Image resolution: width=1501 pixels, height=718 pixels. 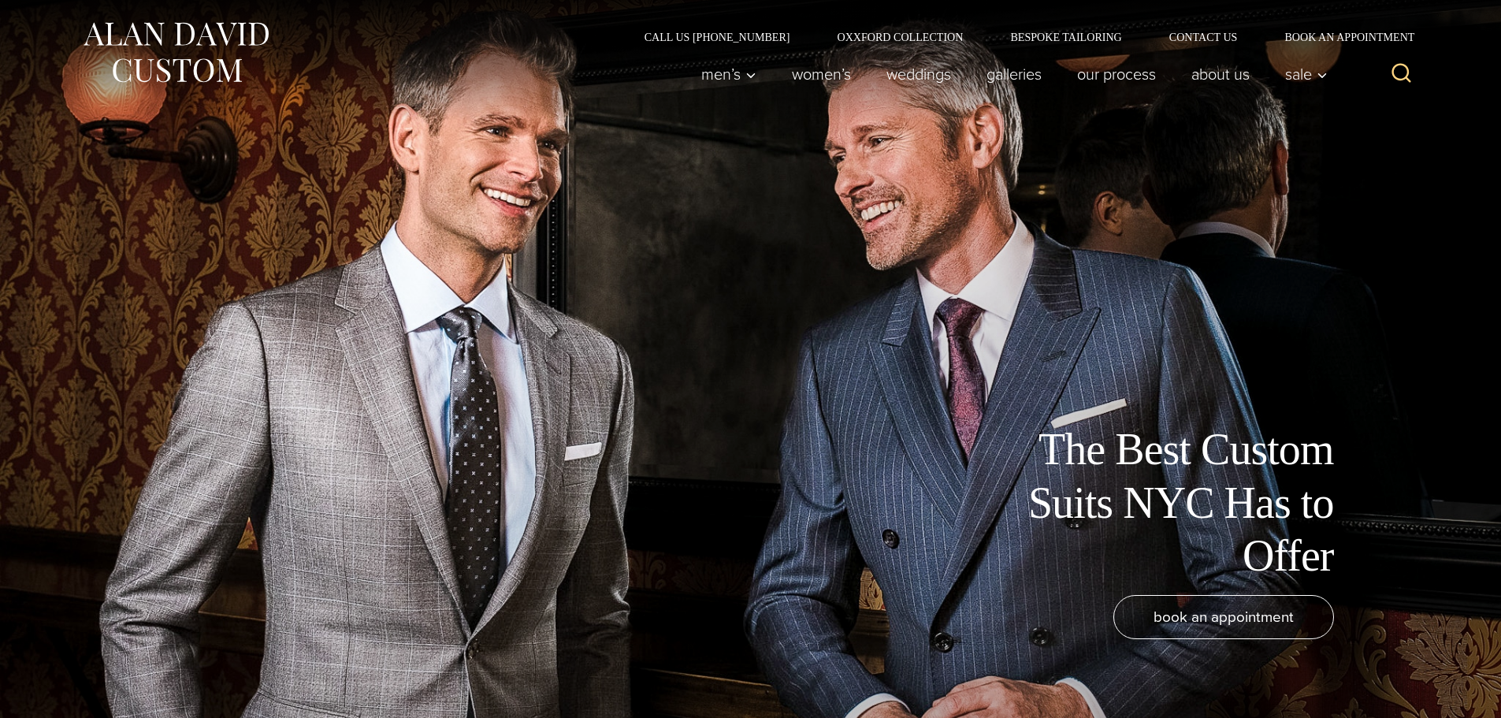 I want to click on nav: Secondary Navigation, so click(x=1020, y=37).